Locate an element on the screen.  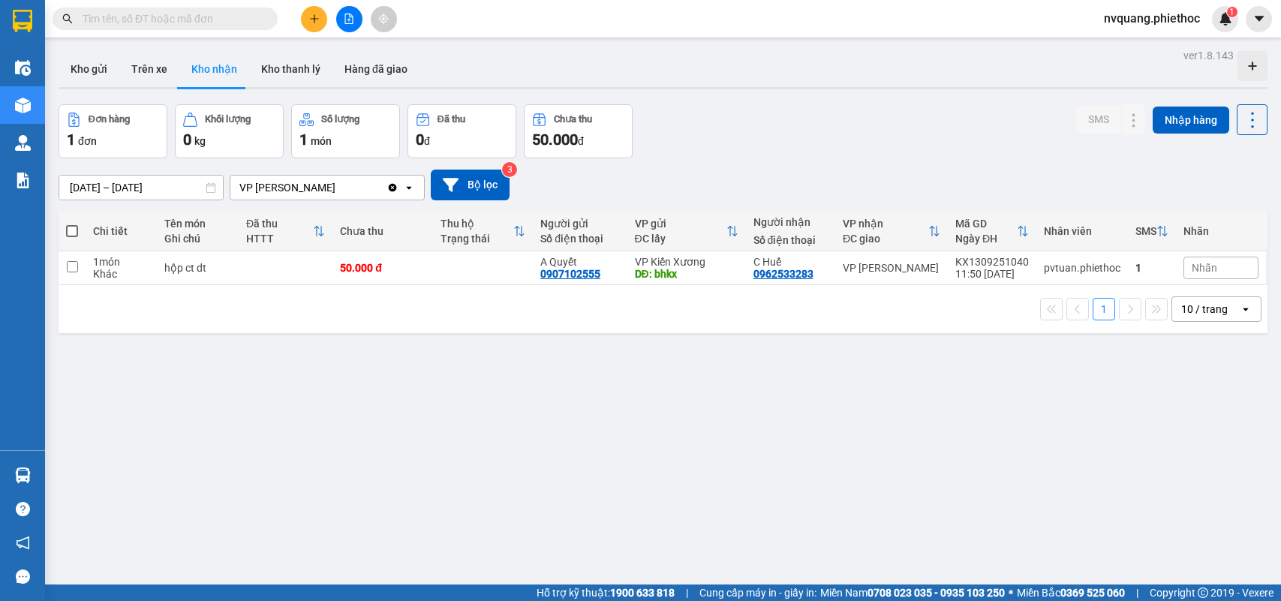
div: Tên món is located at coordinates (197, 224).